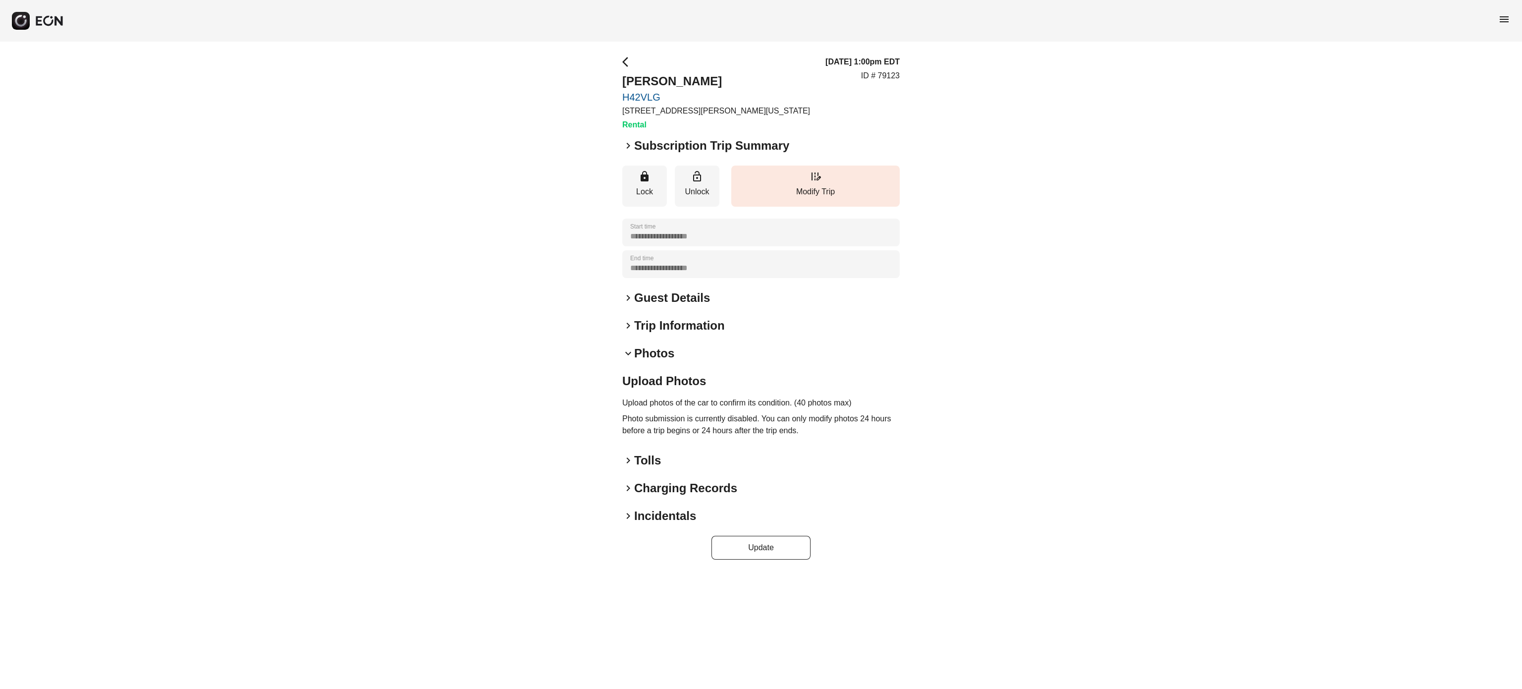  I want to click on a: H42VLG, so click(716, 97).